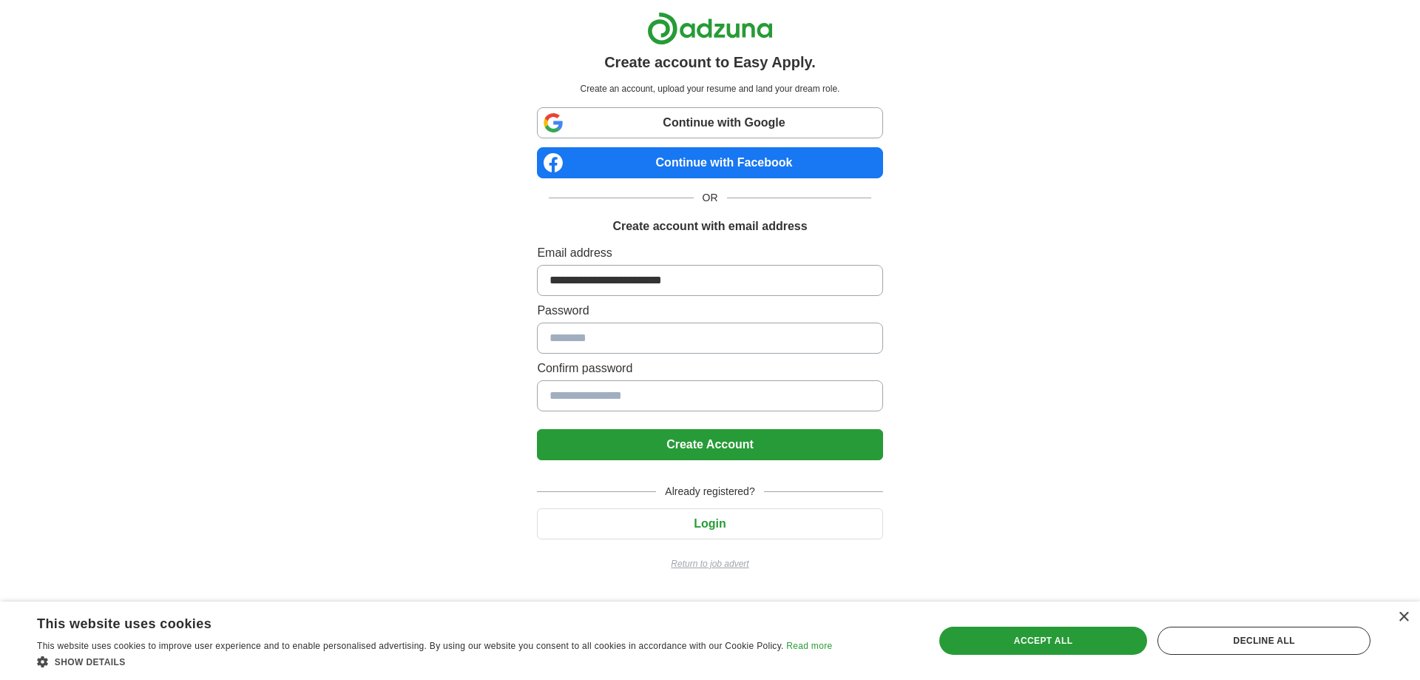 Image resolution: width=1420 pixels, height=680 pixels. What do you see at coordinates (434, 661) in the screenshot?
I see `div: Show details` at bounding box center [434, 661].